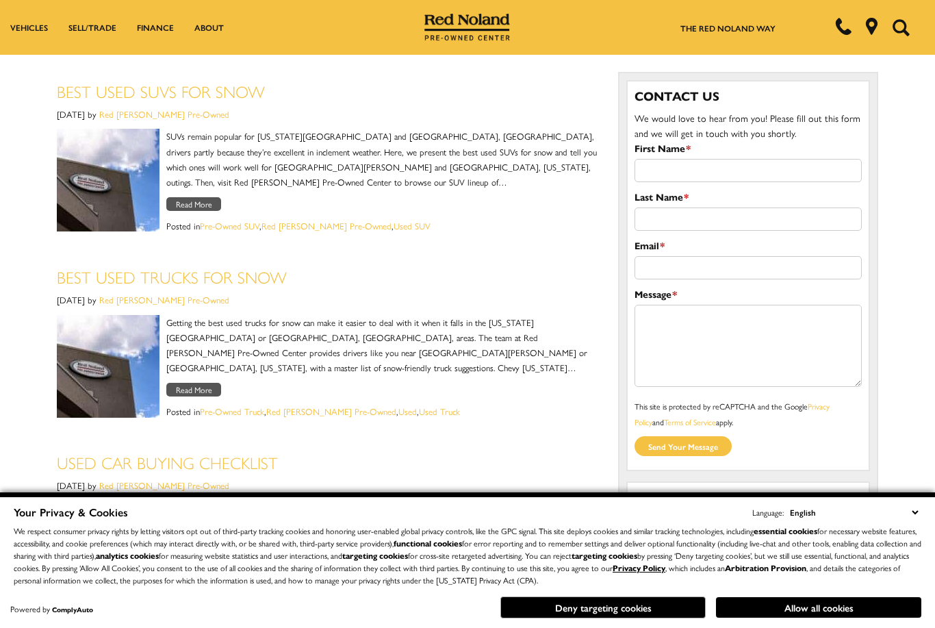 The width and height of the screenshot is (935, 628). What do you see at coordinates (412, 225) in the screenshot?
I see `a: Used SUV` at bounding box center [412, 225].